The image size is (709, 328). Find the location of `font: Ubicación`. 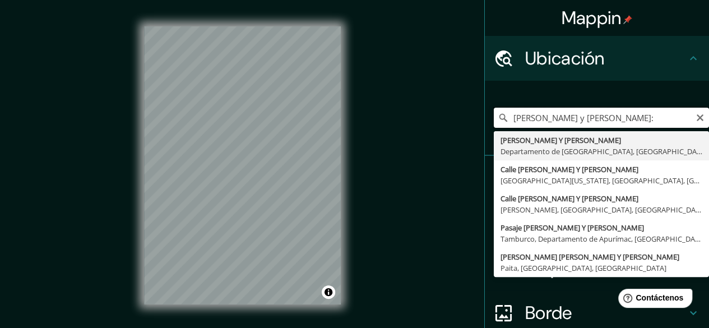

font: Ubicación is located at coordinates (565, 58).